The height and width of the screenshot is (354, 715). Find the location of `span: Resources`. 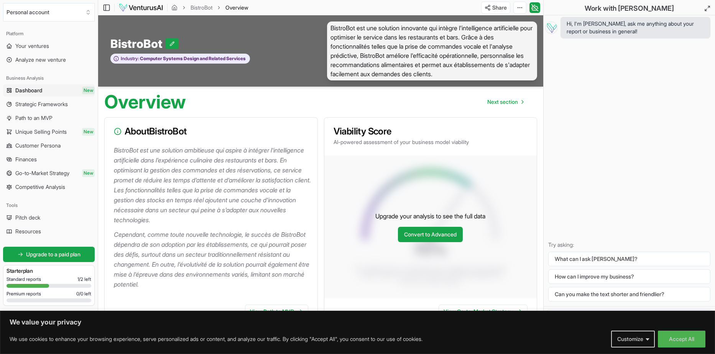

span: Resources is located at coordinates (28, 231).